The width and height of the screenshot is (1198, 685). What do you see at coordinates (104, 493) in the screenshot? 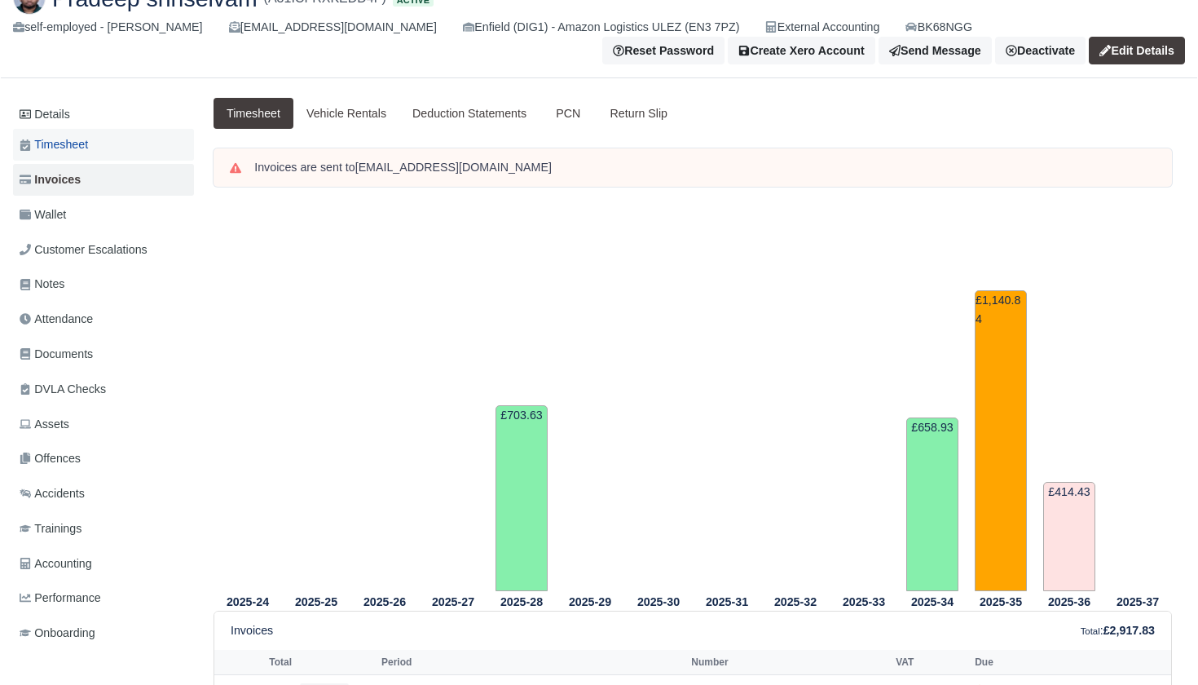
I see `a: Accidents` at bounding box center [104, 493].